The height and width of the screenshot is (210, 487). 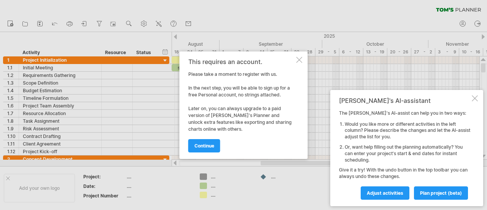 What do you see at coordinates (441, 193) in the screenshot?
I see `a: plan project (beta)` at bounding box center [441, 193].